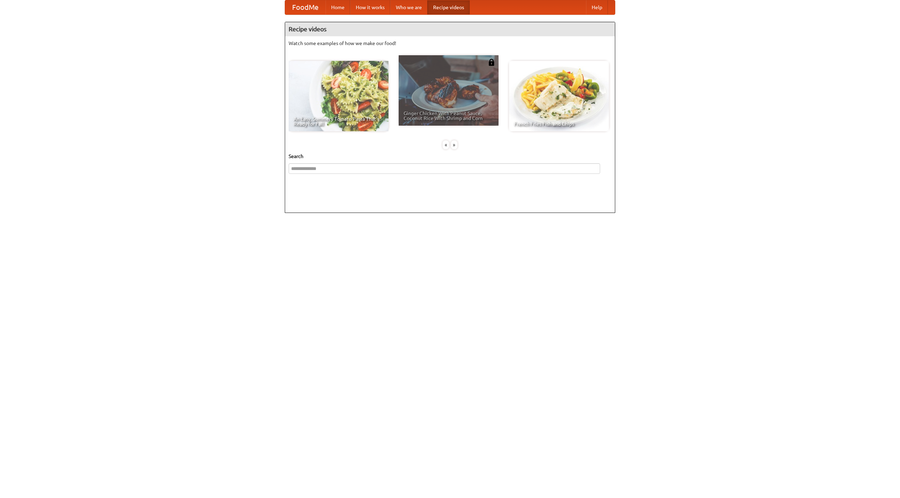 This screenshot has height=498, width=900. What do you see at coordinates (559, 96) in the screenshot?
I see `a: French Fries Fish and Chips` at bounding box center [559, 96].